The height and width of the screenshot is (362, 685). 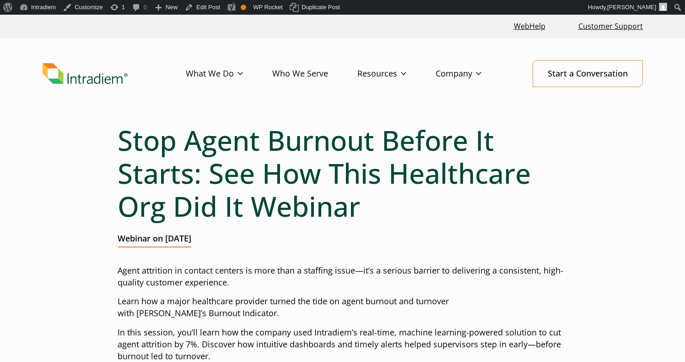 I want to click on a: Who We Serve, so click(x=315, y=74).